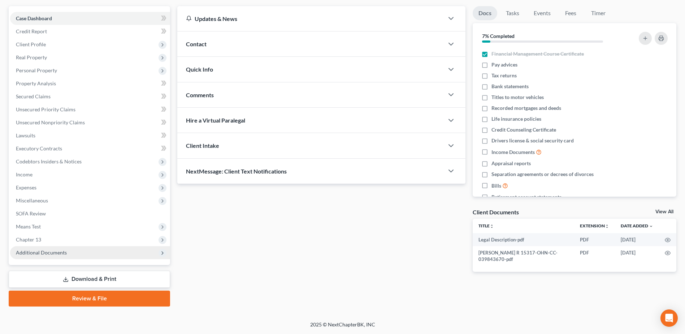 Image resolution: width=685 pixels, height=334 pixels. Describe the element at coordinates (32, 200) in the screenshot. I see `span: Miscellaneous` at that location.